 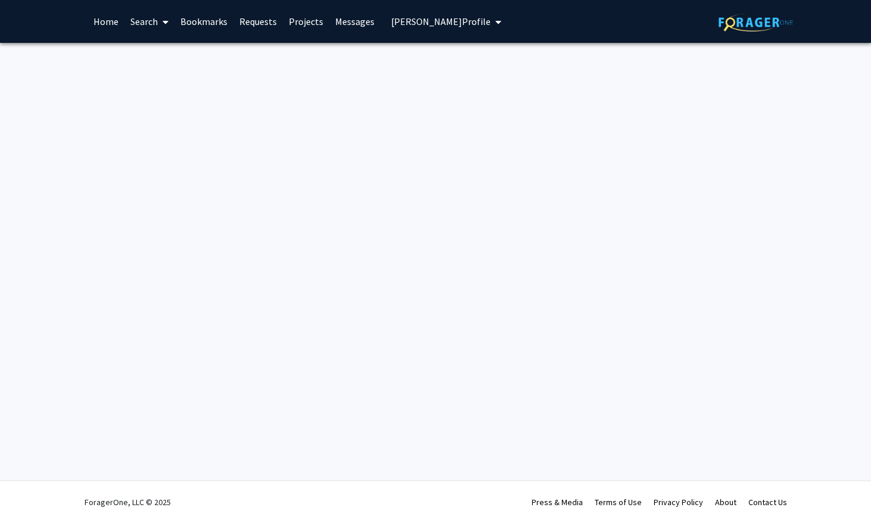 I want to click on a: Terms of Use, so click(x=618, y=502).